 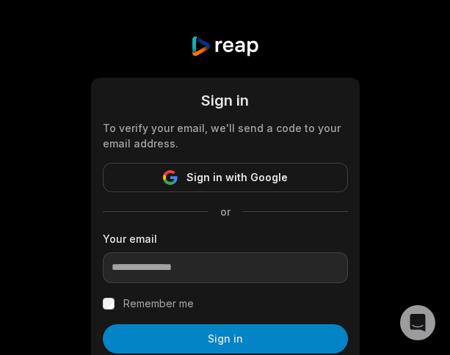 What do you see at coordinates (158, 304) in the screenshot?
I see `label: Remember me` at bounding box center [158, 304].